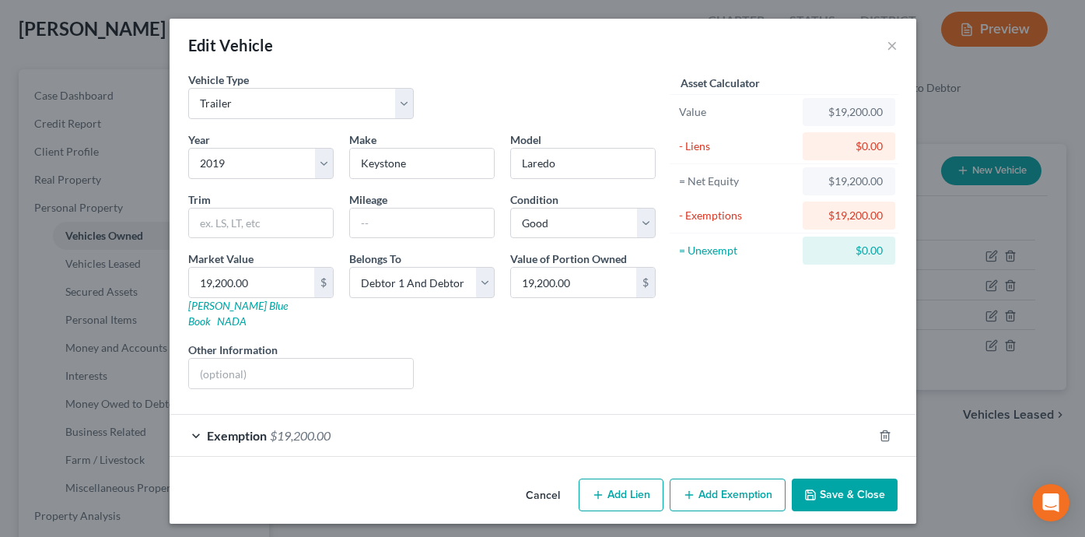  Describe the element at coordinates (737, 181) in the screenshot. I see `div: = Net Equity` at that location.